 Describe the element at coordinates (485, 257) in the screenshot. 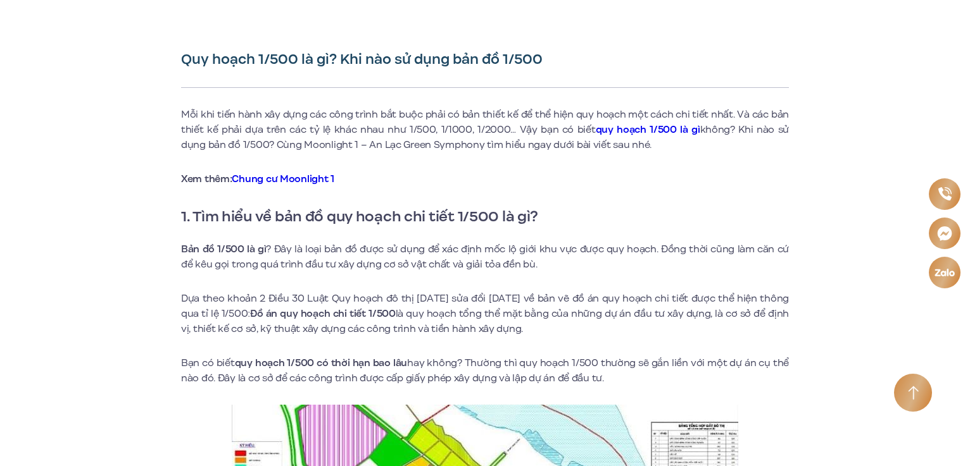

I see `p: ? Đây là loại bản đồ được sử dụng để xác định mốc lộ giới khu vực được quy hoạch. Đồng thời cũng ...` at that location.